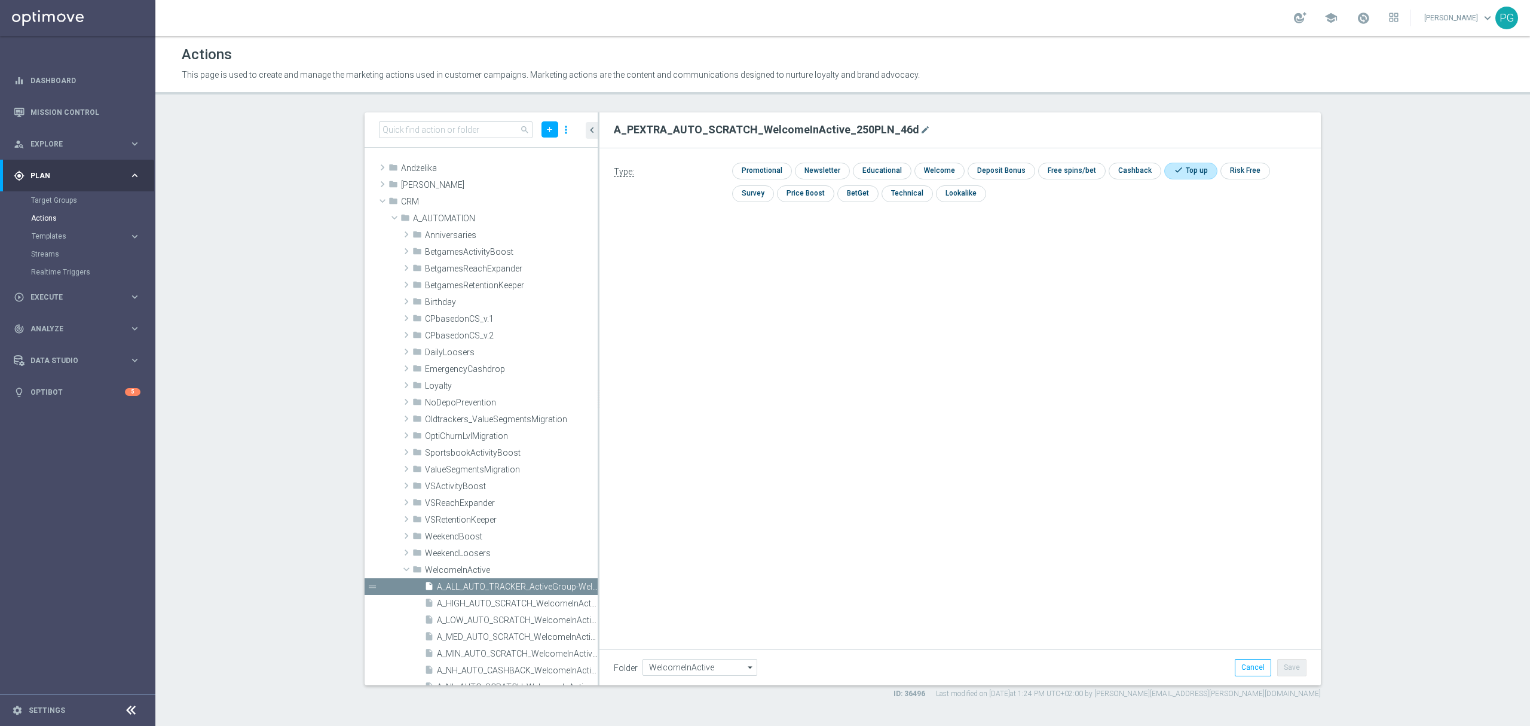 The image size is (1530, 726). What do you see at coordinates (517, 670) in the screenshot?
I see `span: A_NH_AUTO_CASHBACK_WelcomeInActive_20do200_46d` at bounding box center [517, 670].